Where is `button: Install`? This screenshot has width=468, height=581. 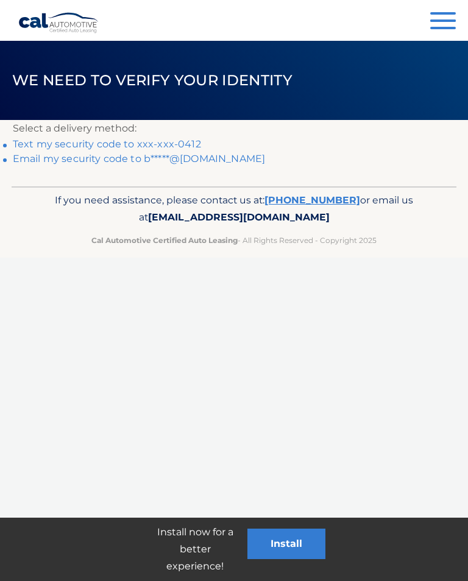
button: Install is located at coordinates (286, 544).